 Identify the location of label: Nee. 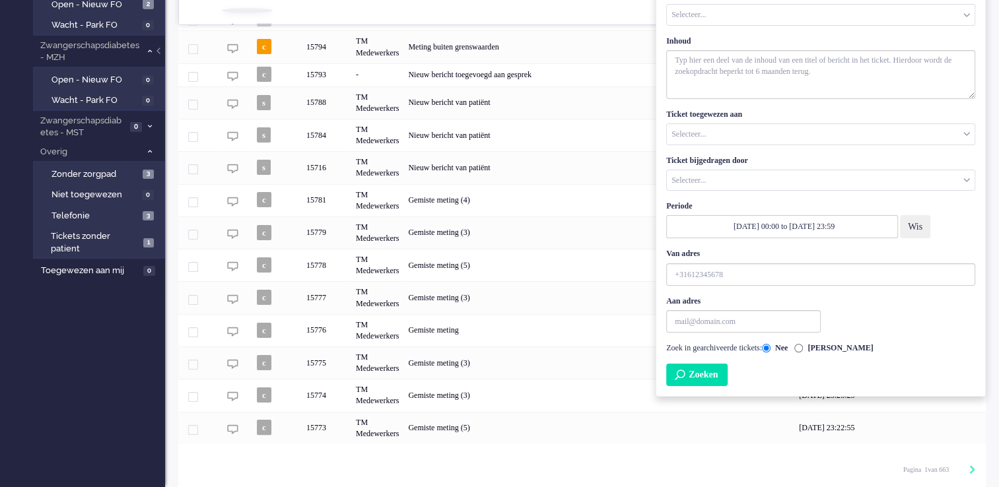
(775, 348).